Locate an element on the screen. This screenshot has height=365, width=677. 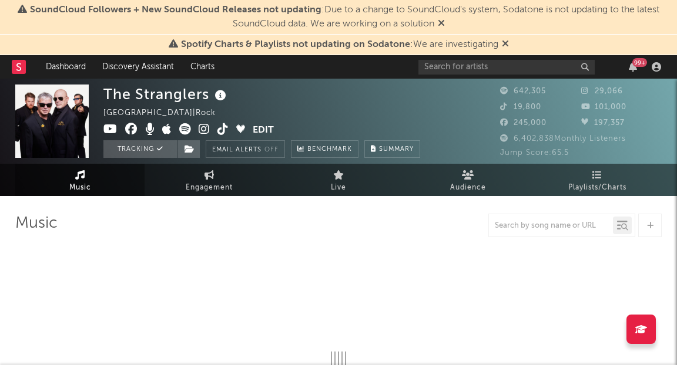
span: 197,357 is located at coordinates (603, 123).